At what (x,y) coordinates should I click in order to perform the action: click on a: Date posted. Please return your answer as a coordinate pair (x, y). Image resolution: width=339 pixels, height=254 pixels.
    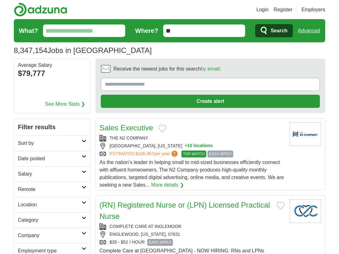
    Looking at the image, I should click on (52, 158).